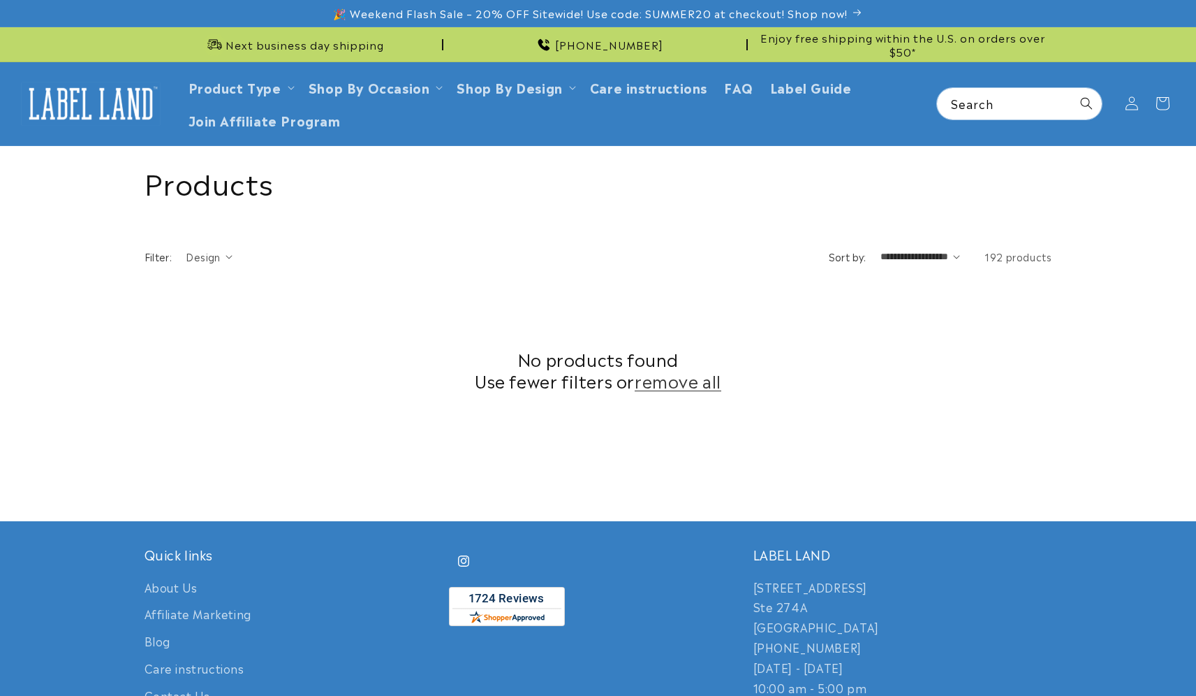 The height and width of the screenshot is (696, 1196). Describe the element at coordinates (159, 256) in the screenshot. I see `h2: Filter:` at that location.